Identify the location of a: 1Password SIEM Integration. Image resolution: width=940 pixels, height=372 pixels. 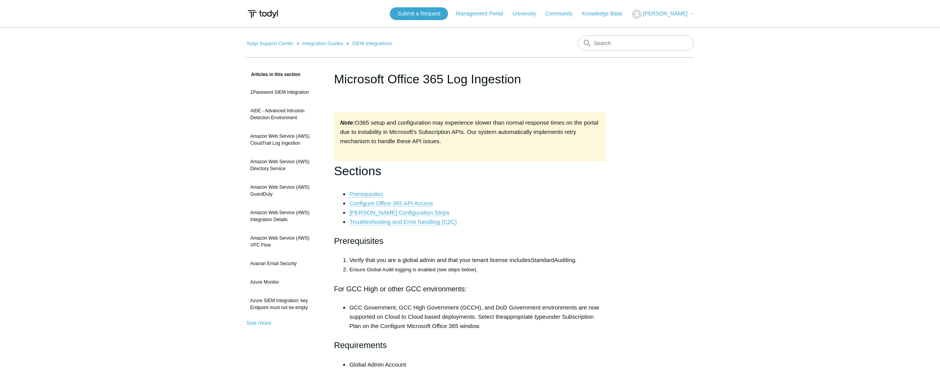
(284, 92).